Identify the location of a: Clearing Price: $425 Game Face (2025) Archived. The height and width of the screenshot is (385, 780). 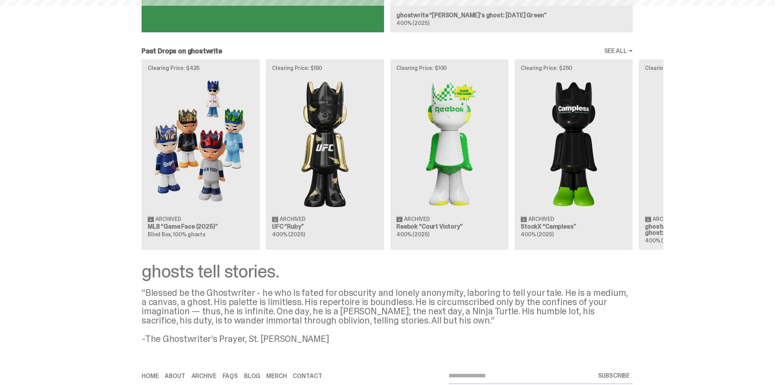
(201, 154).